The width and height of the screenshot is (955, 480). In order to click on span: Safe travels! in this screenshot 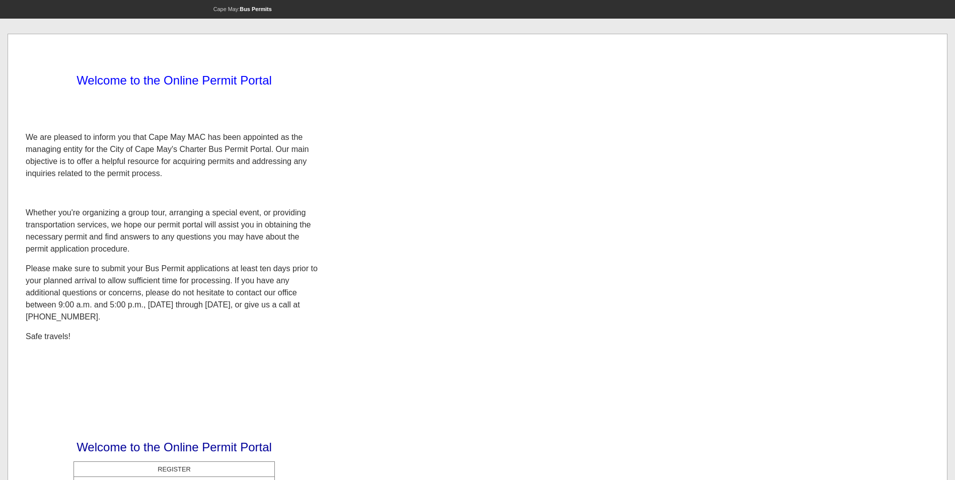, I will do `click(48, 336)`.